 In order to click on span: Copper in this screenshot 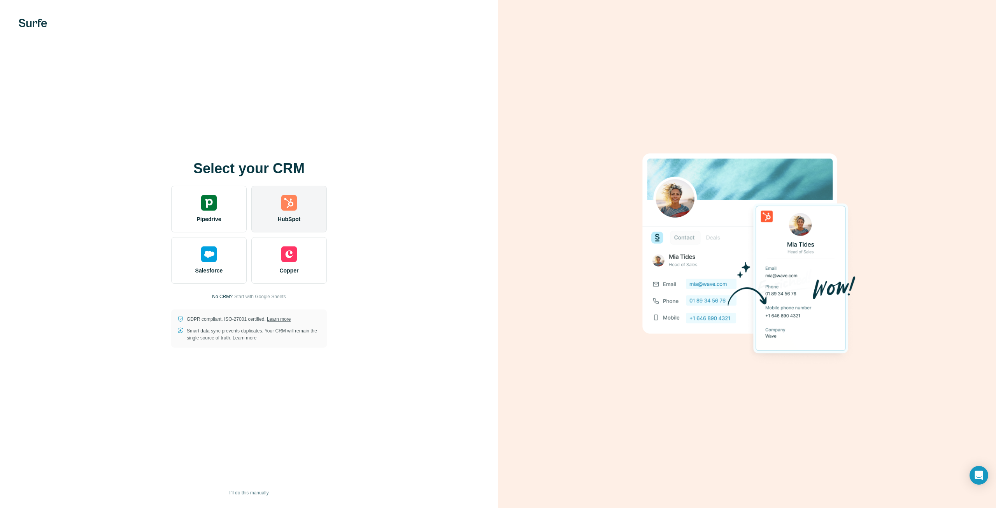, I will do `click(289, 270)`.